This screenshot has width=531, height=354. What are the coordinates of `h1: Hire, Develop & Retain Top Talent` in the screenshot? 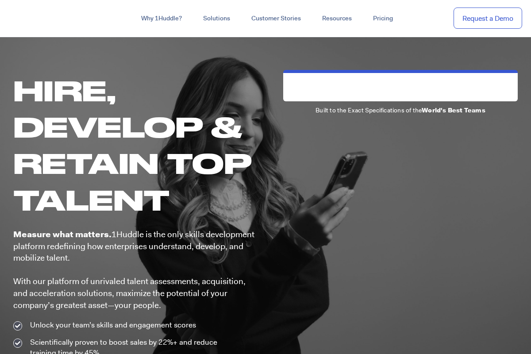 It's located at (135, 145).